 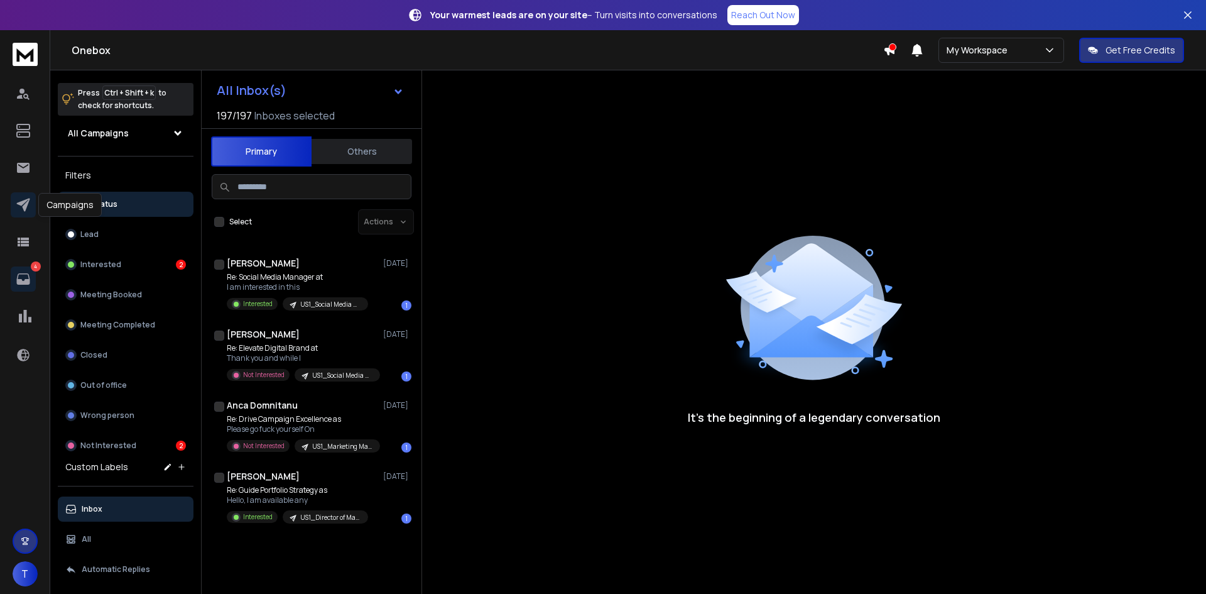 I want to click on p: Re: Guide Portfolio Strategy as, so click(x=297, y=490).